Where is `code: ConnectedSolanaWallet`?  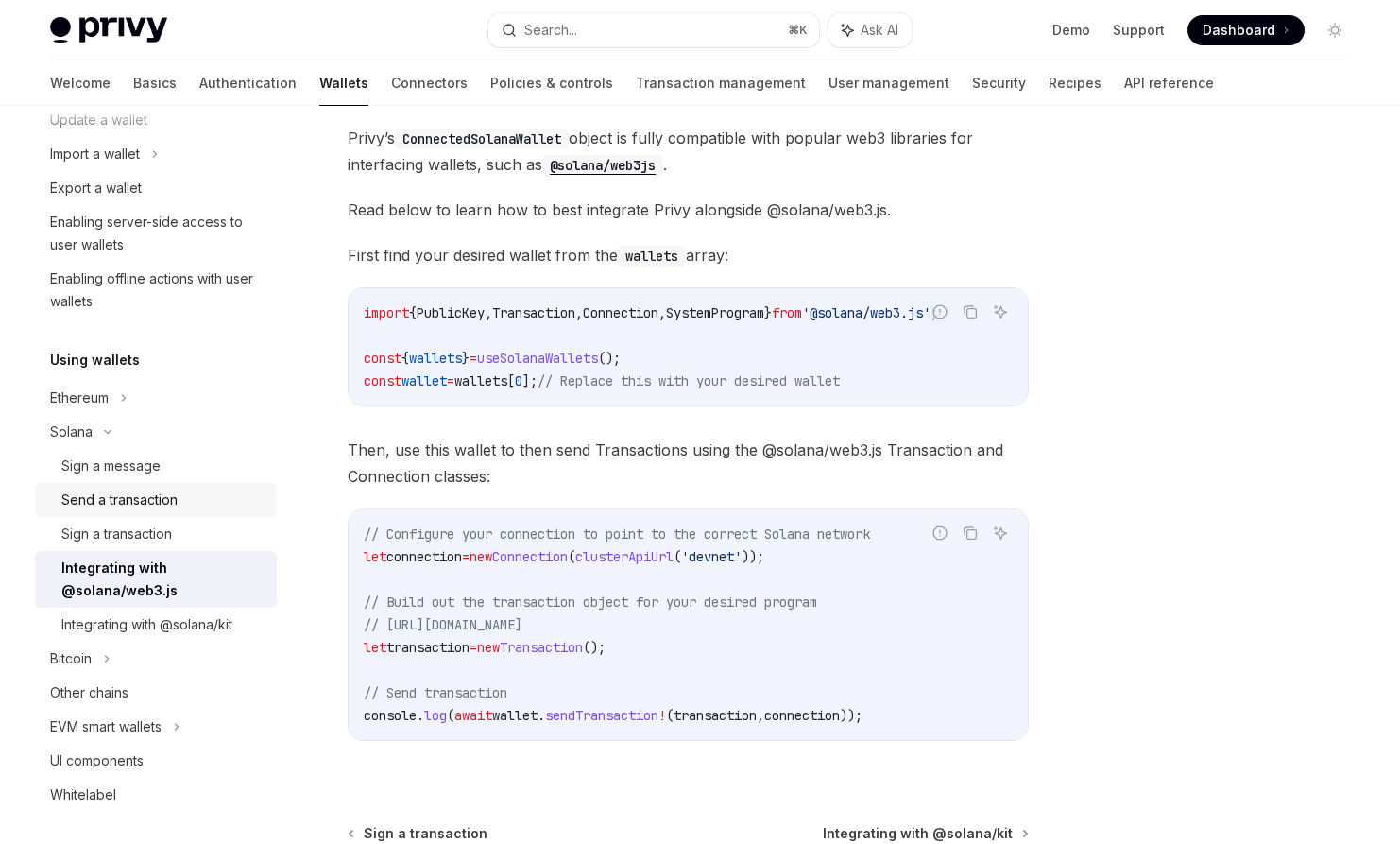
code: ConnectedSolanaWallet is located at coordinates (482, 139).